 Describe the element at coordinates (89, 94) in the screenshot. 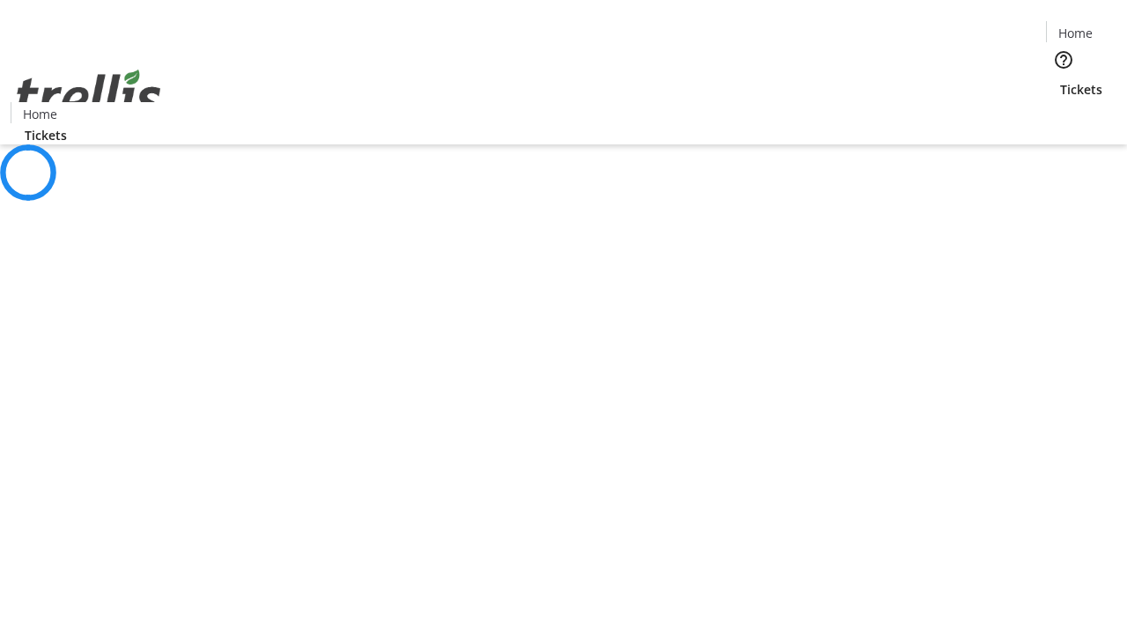

I see `img: Orient E2E Organization fs8foMX7hG's Logo` at that location.